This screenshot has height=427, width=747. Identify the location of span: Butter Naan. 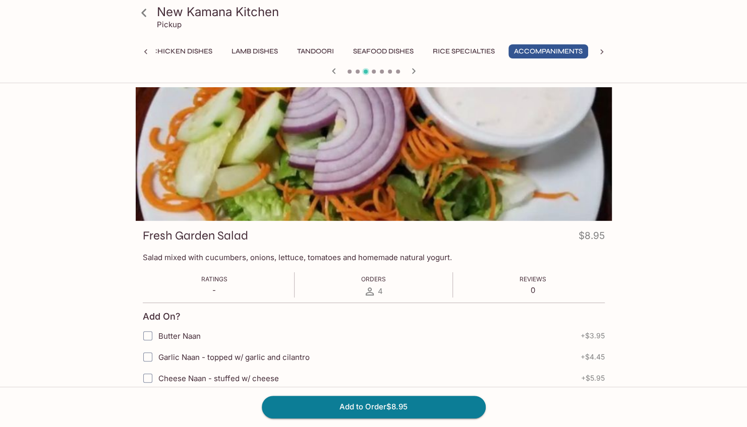
(180, 336).